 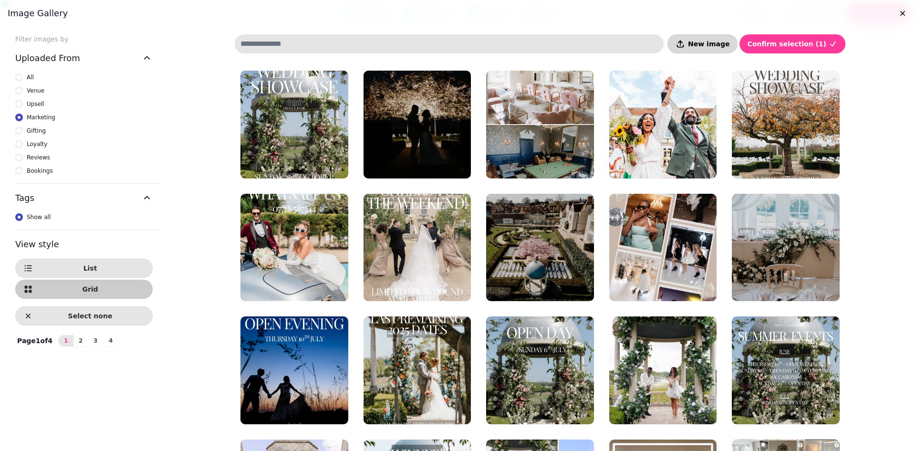 I want to click on img: COMPRESSED.jpg, so click(x=540, y=248).